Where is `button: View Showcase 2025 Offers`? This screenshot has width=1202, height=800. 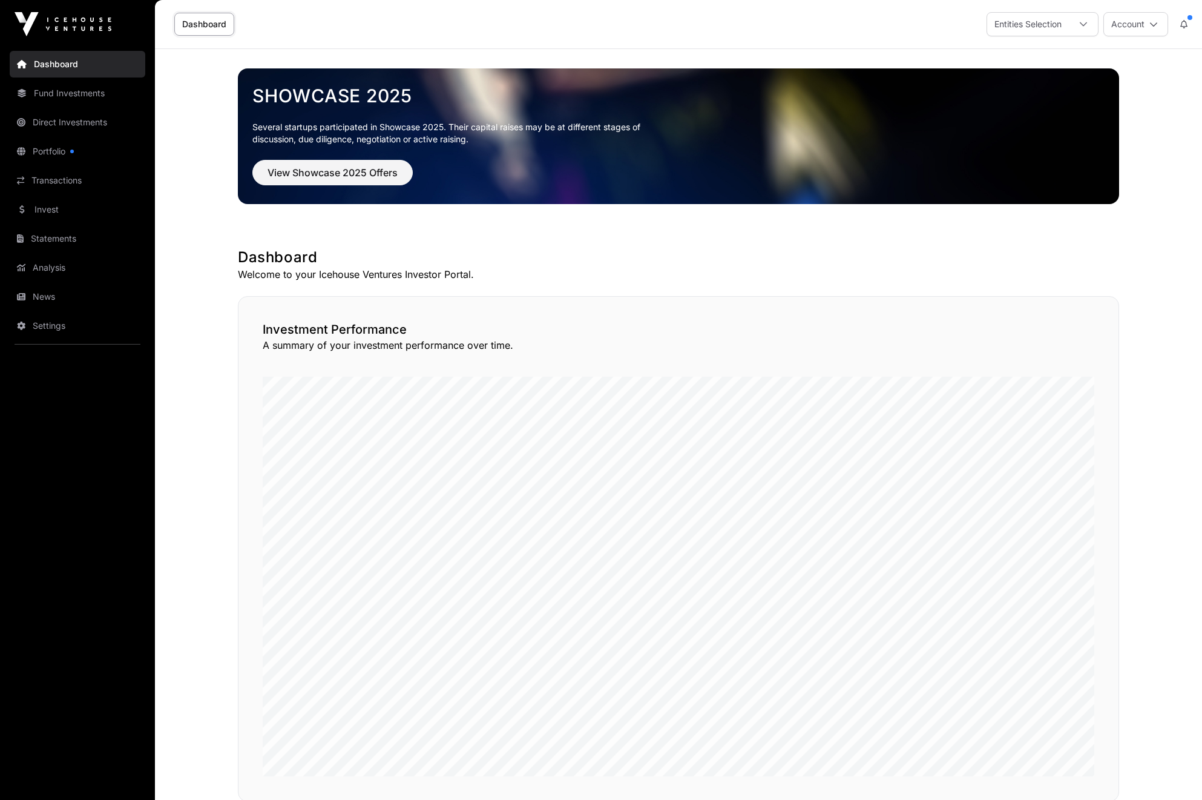
button: View Showcase 2025 Offers is located at coordinates (332, 173).